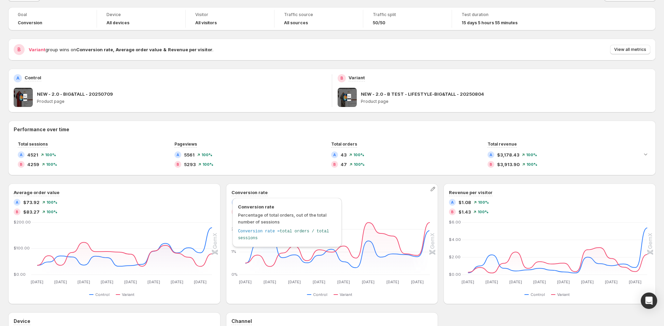  What do you see at coordinates (344, 164) in the screenshot?
I see `span: 47` at bounding box center [344, 164].